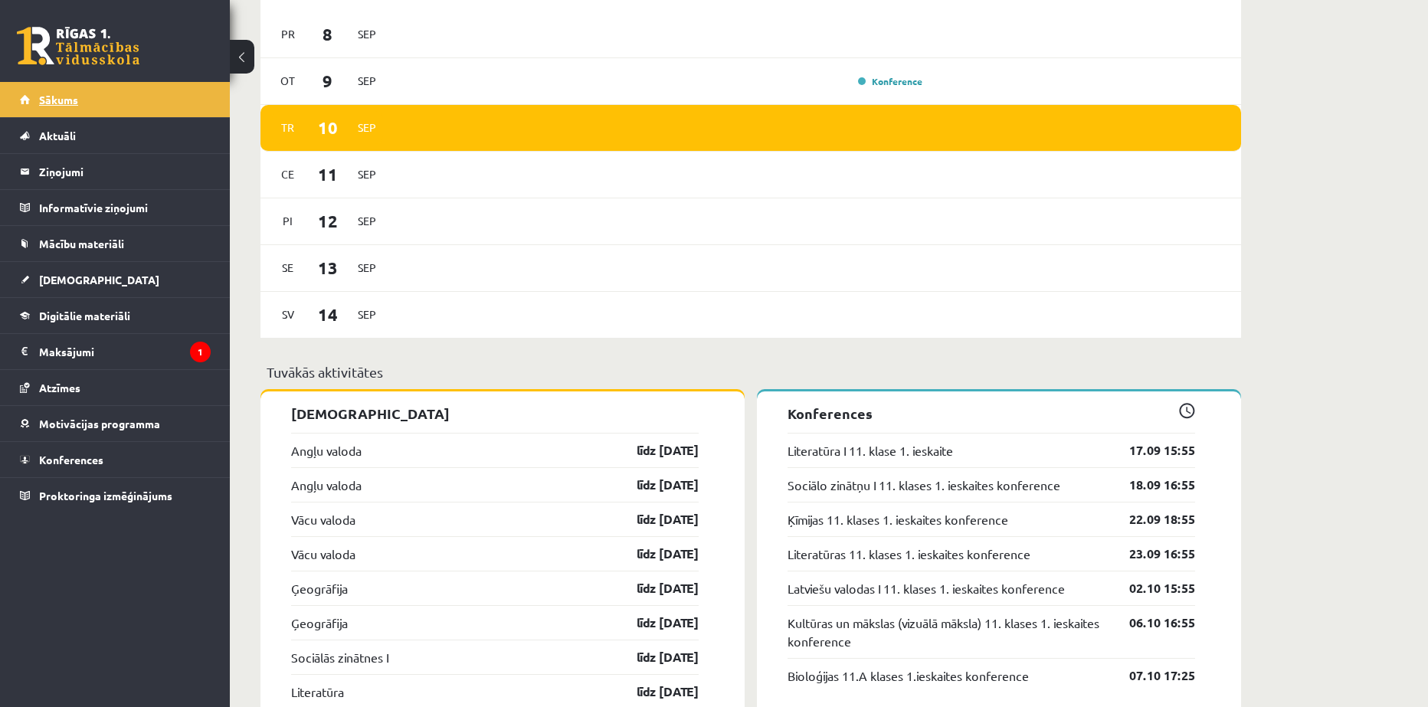 Image resolution: width=1428 pixels, height=707 pixels. Describe the element at coordinates (328, 174) in the screenshot. I see `span: 11` at that location.